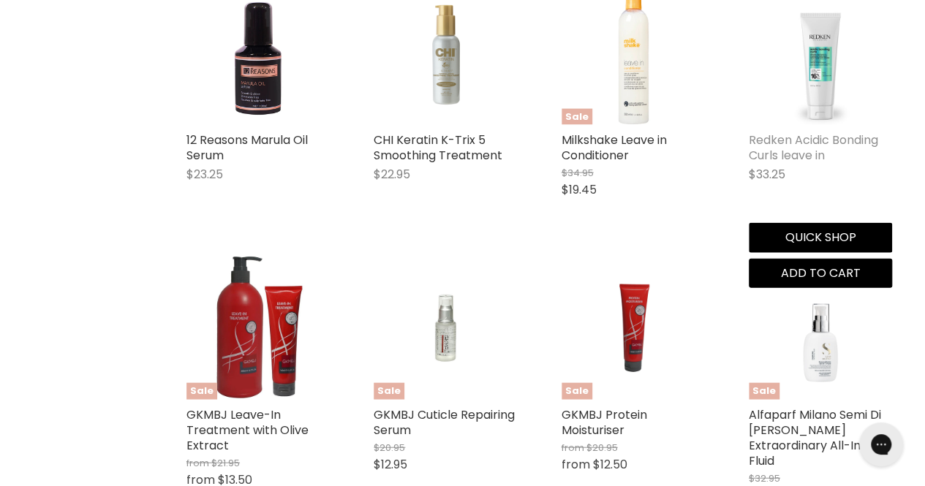 The image size is (925, 486). I want to click on a: CHI Keratin K-Trix 5 Smoothing Treatment, so click(438, 148).